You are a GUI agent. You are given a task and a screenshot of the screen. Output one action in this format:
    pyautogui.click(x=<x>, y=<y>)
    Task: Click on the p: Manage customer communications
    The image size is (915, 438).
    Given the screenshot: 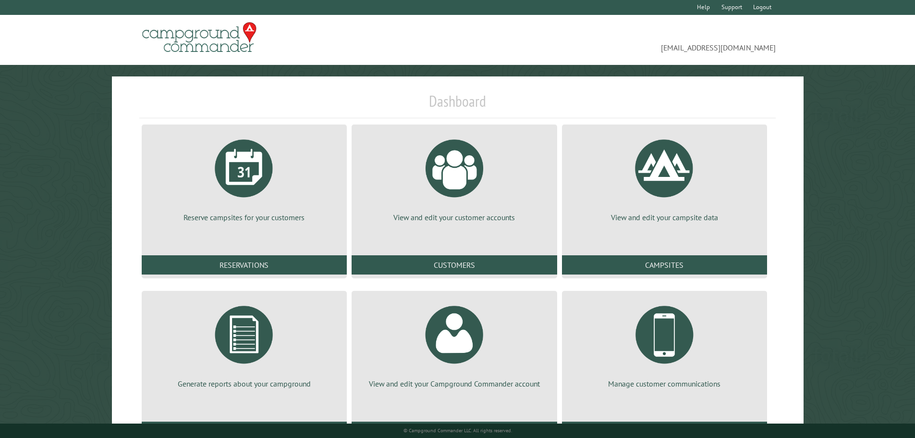 What is the action you would take?
    pyautogui.click(x=664, y=383)
    